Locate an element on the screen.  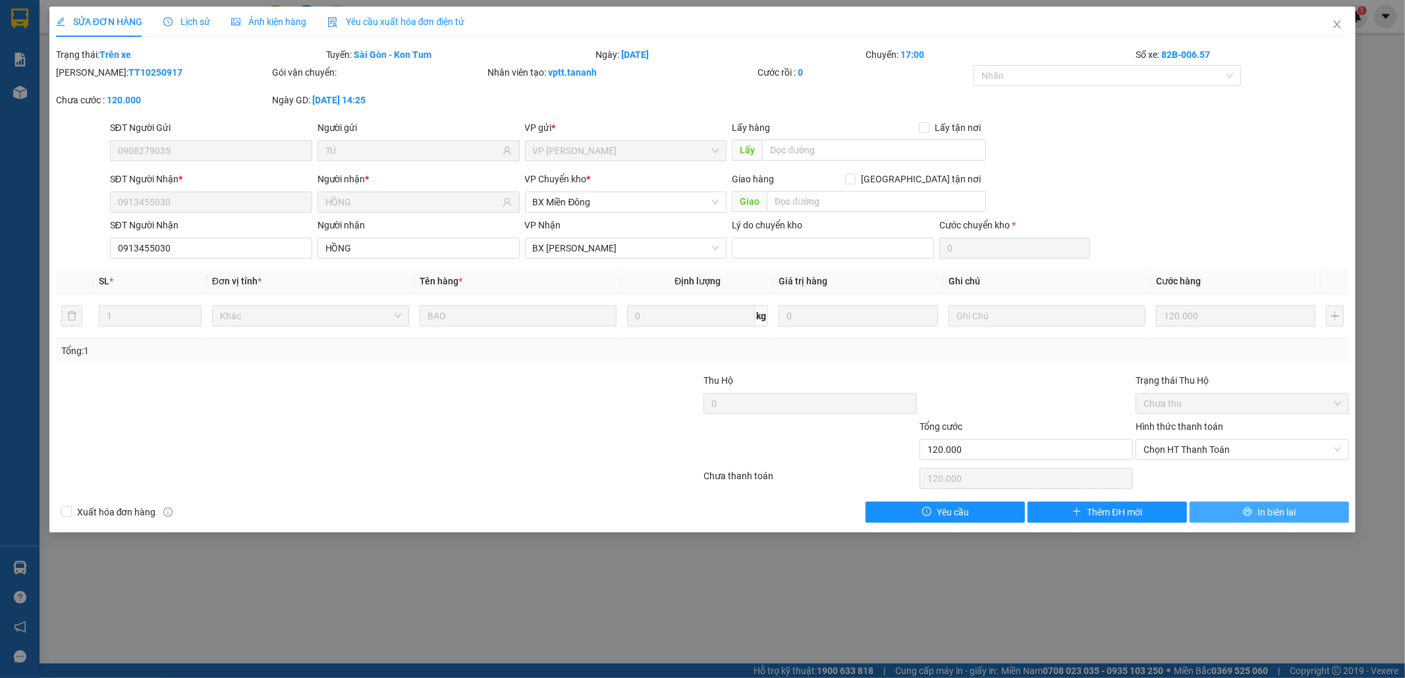
div: Ngày: is located at coordinates (730, 55).